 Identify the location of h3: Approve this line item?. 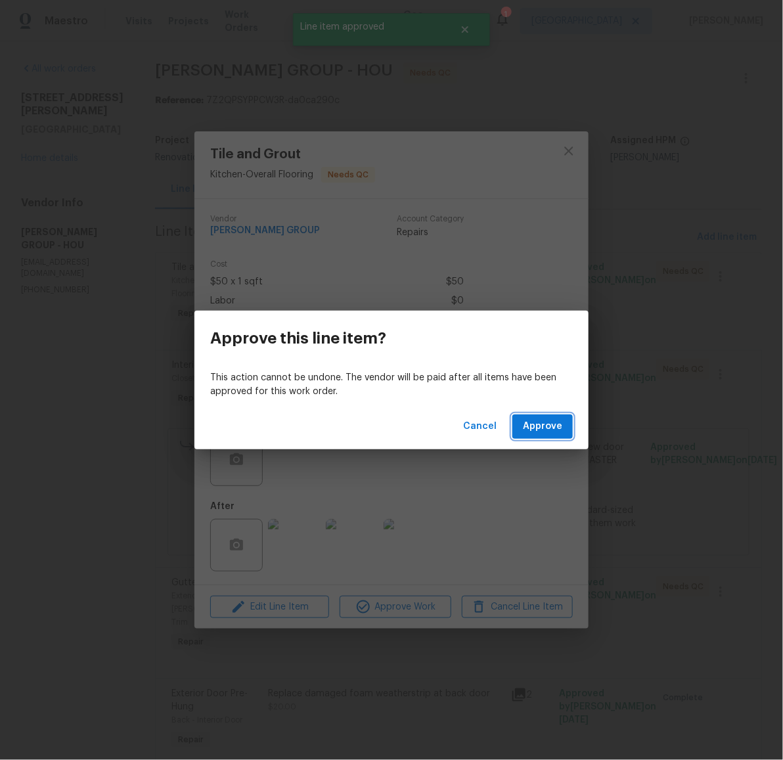
(298, 338).